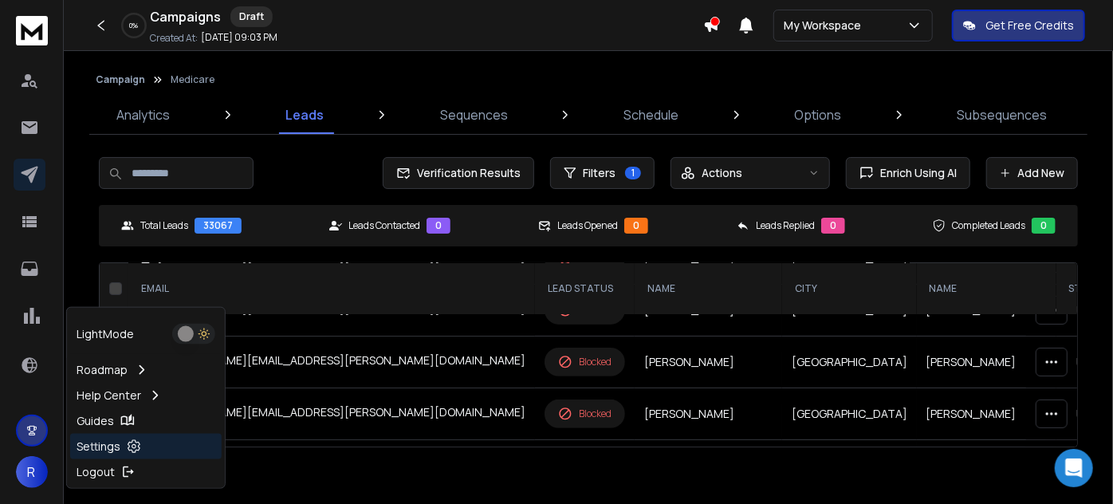 The height and width of the screenshot is (504, 1113). Describe the element at coordinates (1029, 26) in the screenshot. I see `p: Get Free Credits` at that location.